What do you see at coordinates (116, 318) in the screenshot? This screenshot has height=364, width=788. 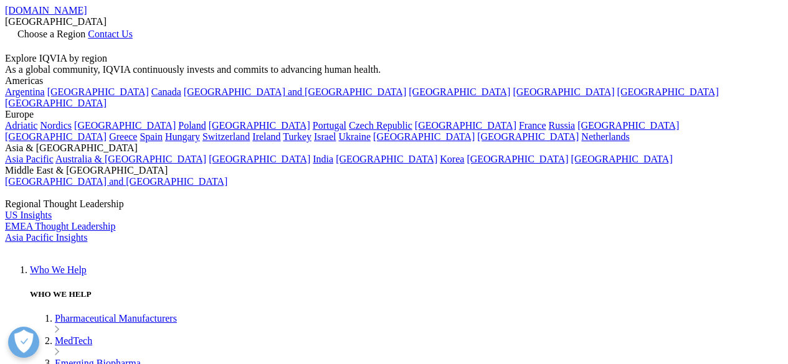 I see `a: Pharmaceutical Manufacturers` at bounding box center [116, 318].